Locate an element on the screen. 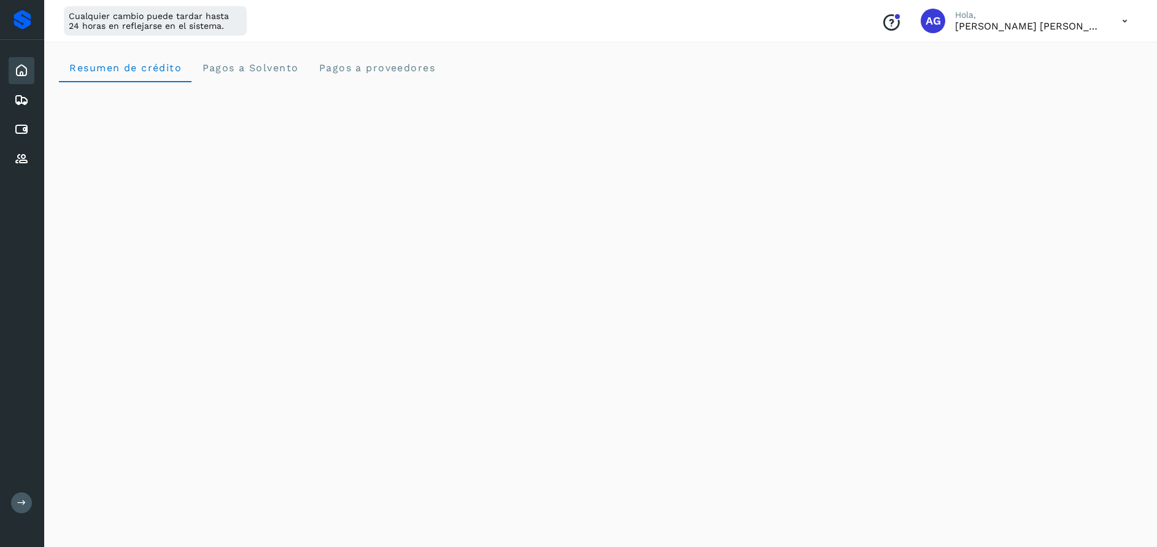 This screenshot has width=1157, height=547. span: Pagos a proveedores is located at coordinates (376, 68).